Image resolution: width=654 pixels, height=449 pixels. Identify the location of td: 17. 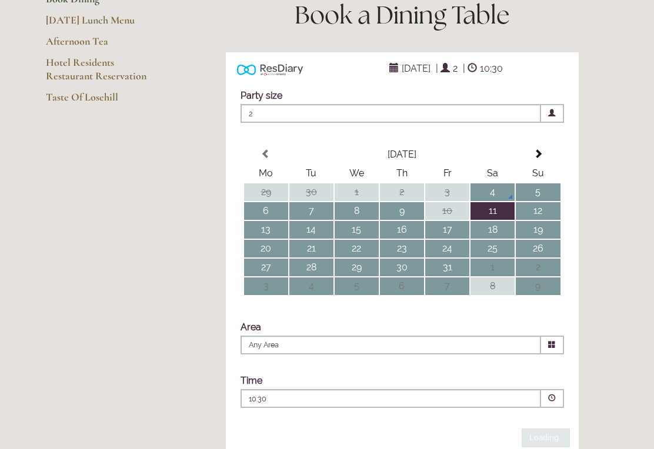
(447, 230).